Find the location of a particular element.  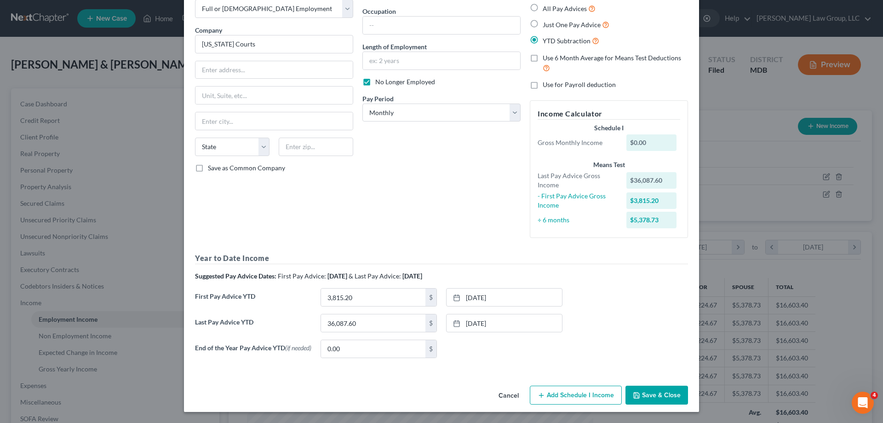

div: $5,378.73 is located at coordinates (652, 220).